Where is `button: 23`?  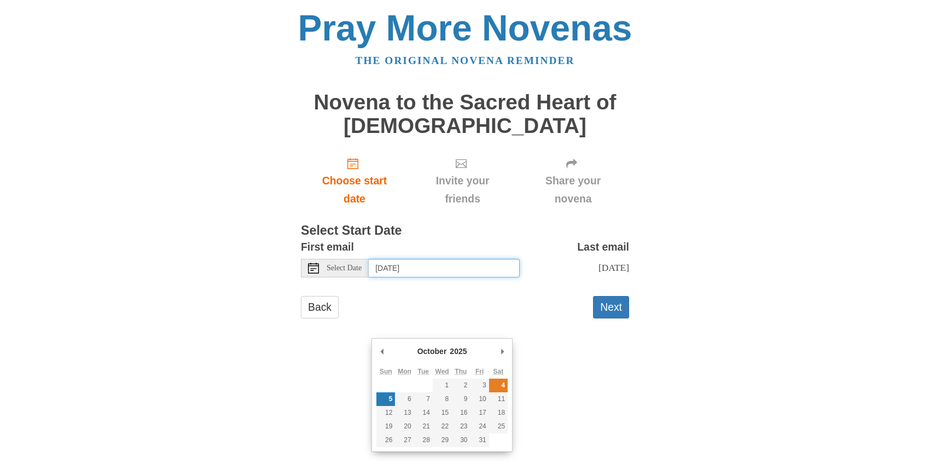
button: 23 is located at coordinates (461, 426).